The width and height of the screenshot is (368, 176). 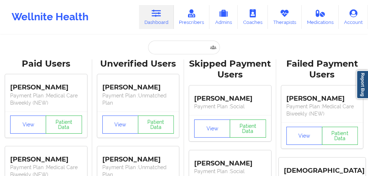 What do you see at coordinates (322, 70) in the screenshot?
I see `div: Failed Payment Users` at bounding box center [322, 70].